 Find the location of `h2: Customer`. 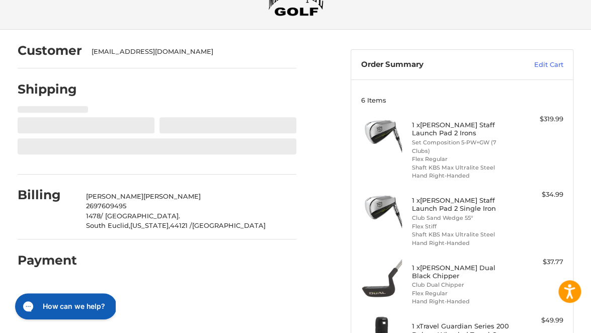

h2: Customer is located at coordinates (50, 50).